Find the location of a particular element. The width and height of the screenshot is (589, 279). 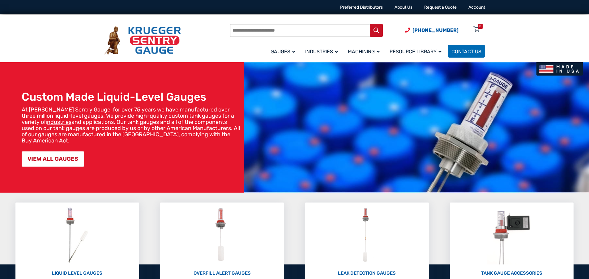

img: Liquid Level Gauges is located at coordinates (77, 235).